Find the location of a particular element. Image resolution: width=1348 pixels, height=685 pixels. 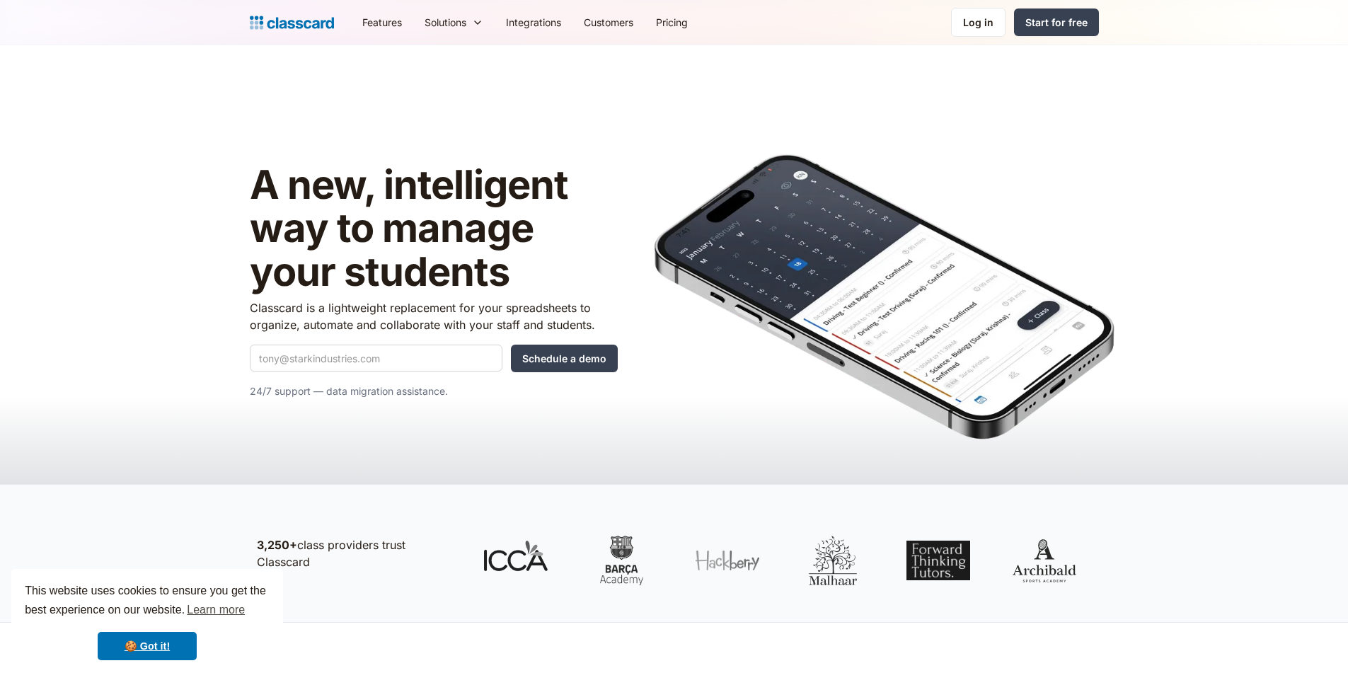

input: tony@starkindustries.com is located at coordinates (376, 358).